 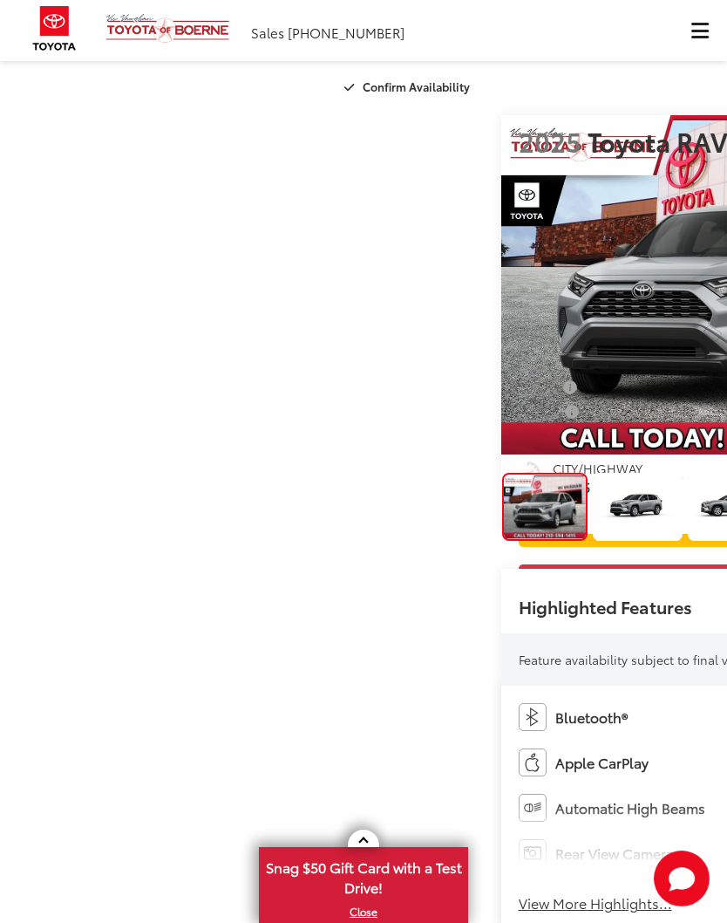 What do you see at coordinates (167, 28) in the screenshot?
I see `img: Vic Vaughan Toyota of Boerne` at bounding box center [167, 28].